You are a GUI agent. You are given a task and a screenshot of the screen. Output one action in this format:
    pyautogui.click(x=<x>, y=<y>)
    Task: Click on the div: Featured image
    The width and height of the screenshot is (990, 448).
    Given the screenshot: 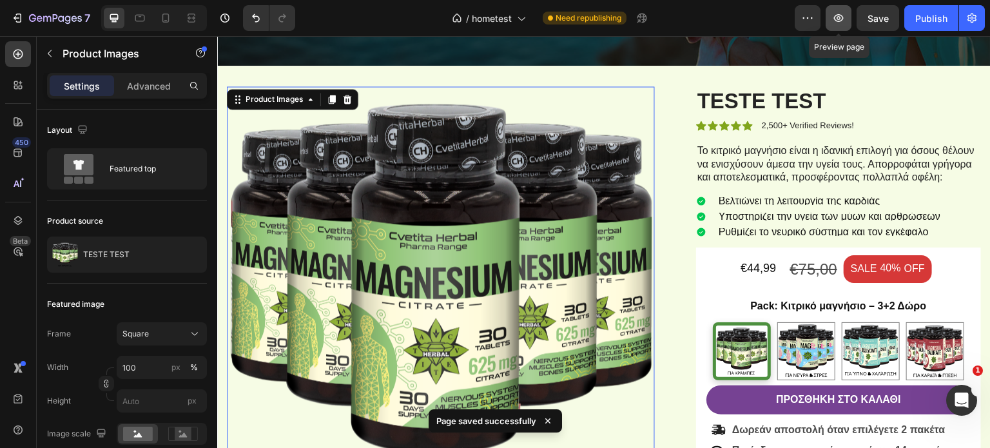 What is the action you would take?
    pyautogui.click(x=75, y=304)
    